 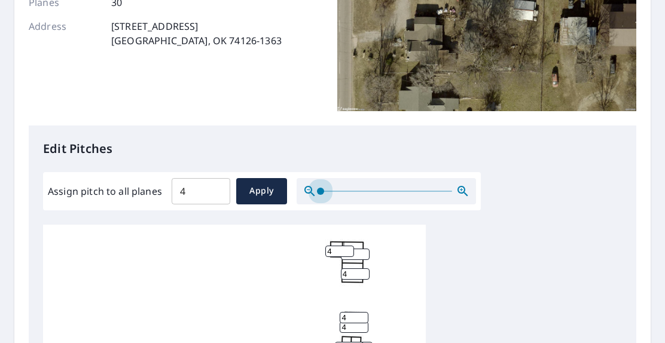 I want to click on p: Edit Pitches, so click(x=333, y=149).